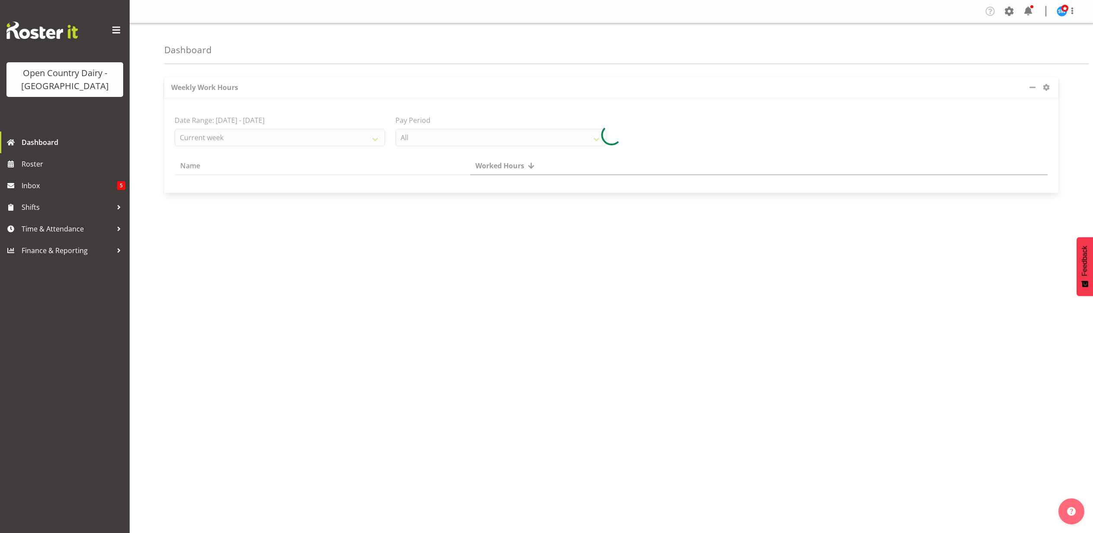 The width and height of the screenshot is (1093, 533). What do you see at coordinates (42, 30) in the screenshot?
I see `img: Rosterit website logo` at bounding box center [42, 30].